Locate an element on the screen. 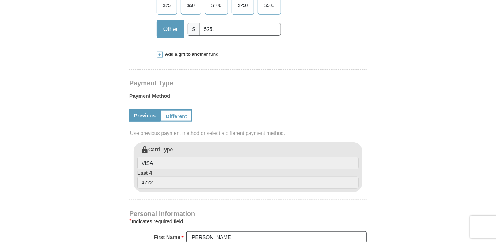  input: Last 4 is located at coordinates (248, 183).